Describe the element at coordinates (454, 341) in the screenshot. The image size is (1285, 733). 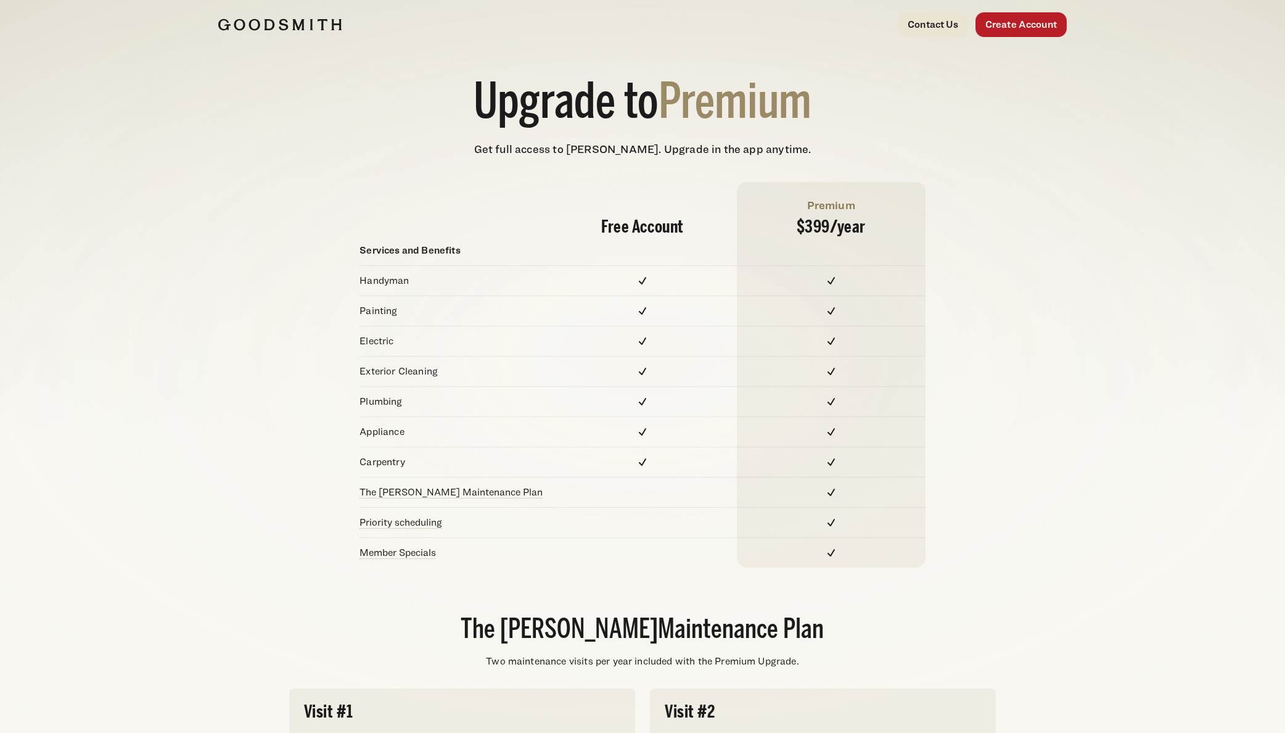
I see `p: Electric` at that location.